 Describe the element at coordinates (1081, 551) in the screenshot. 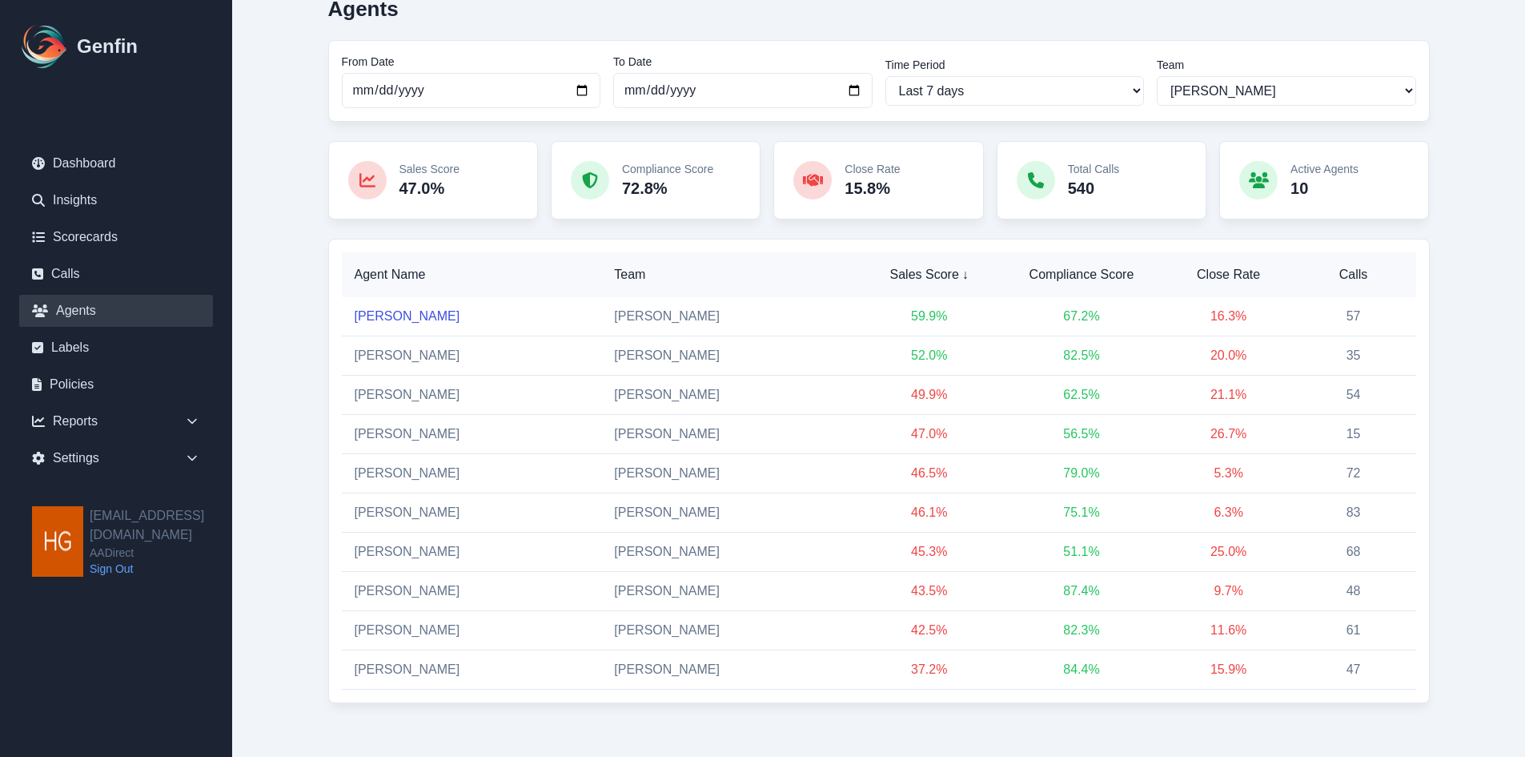

I see `span: 51.1 %` at that location.